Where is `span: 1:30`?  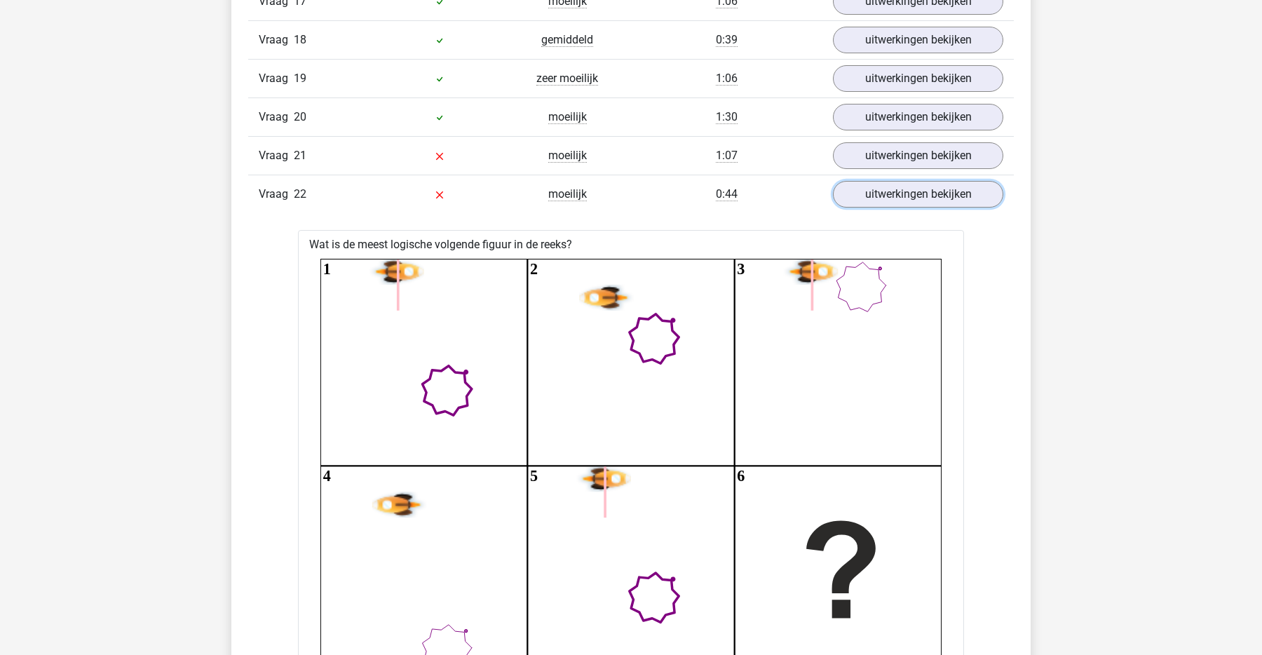
span: 1:30 is located at coordinates (726, 117).